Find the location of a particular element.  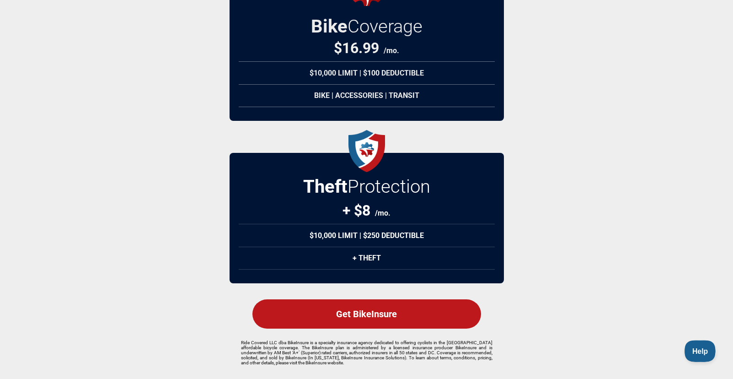

h2: Protection is located at coordinates (367, 186).